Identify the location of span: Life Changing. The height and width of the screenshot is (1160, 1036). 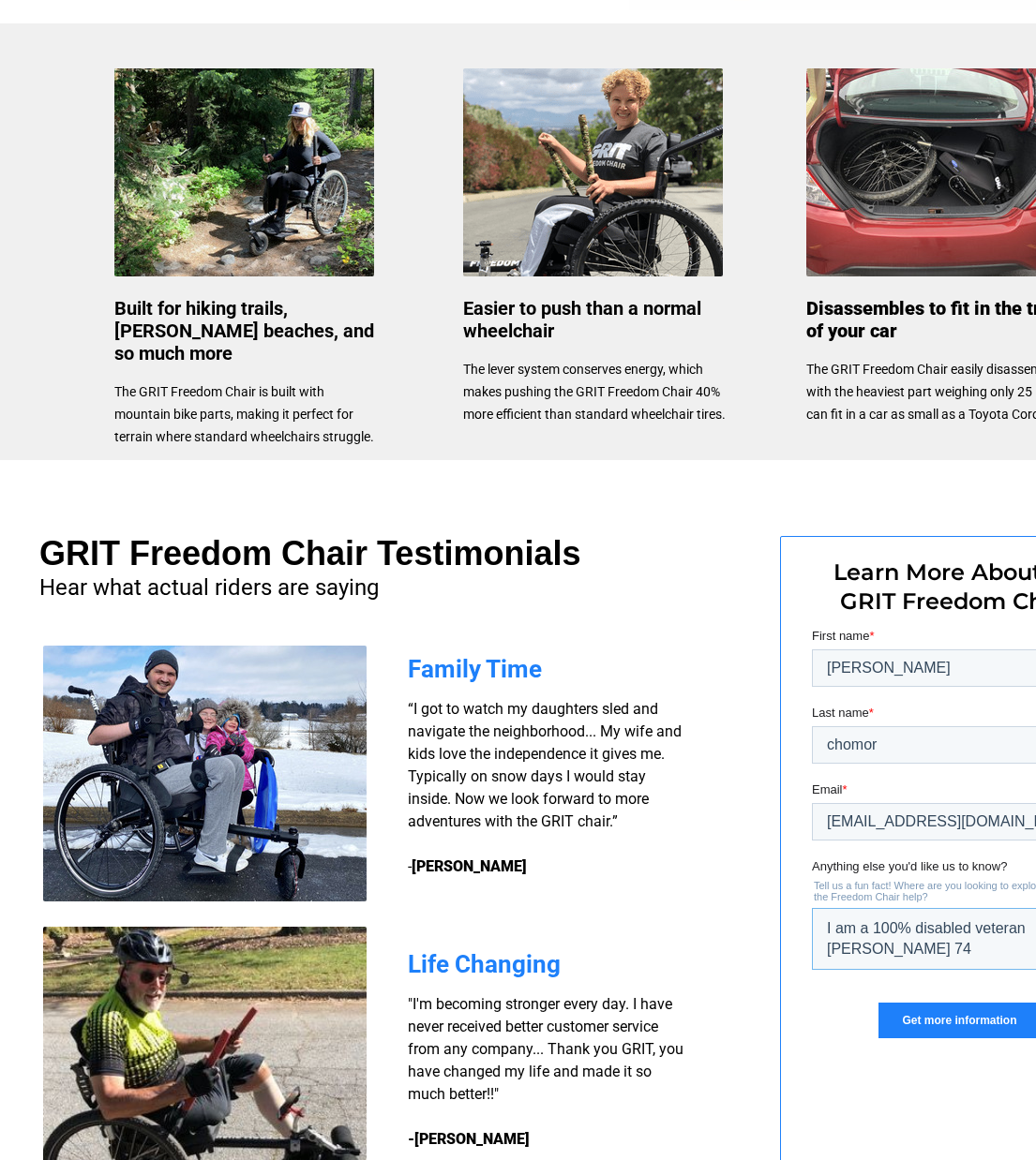
(484, 964).